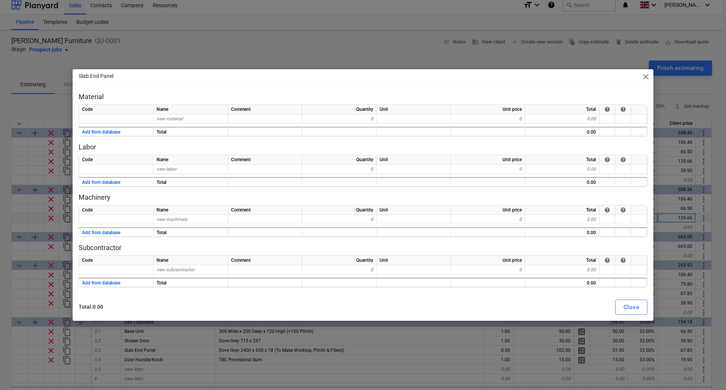  Describe the element at coordinates (631, 307) in the screenshot. I see `button: Close` at that location.